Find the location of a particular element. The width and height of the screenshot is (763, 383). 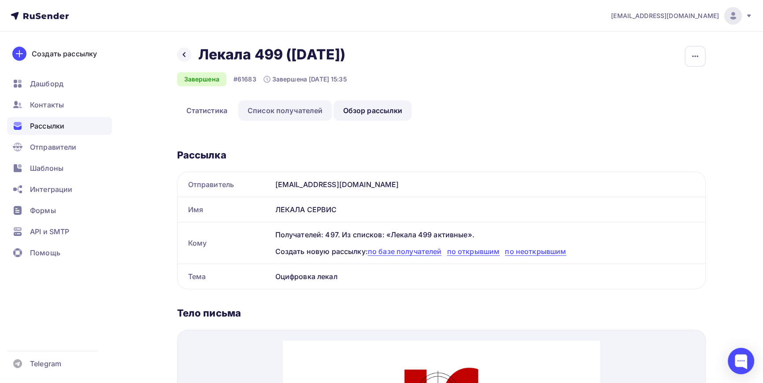

a: Шаблоны is located at coordinates (60, 168).